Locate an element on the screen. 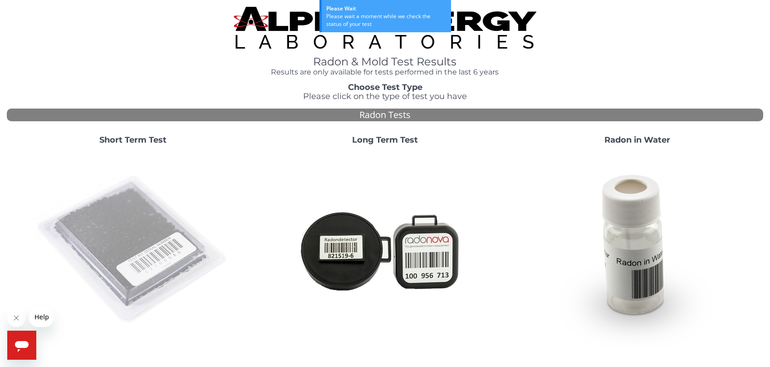 This screenshot has width=770, height=367. div: Please Wait is located at coordinates (386, 8).